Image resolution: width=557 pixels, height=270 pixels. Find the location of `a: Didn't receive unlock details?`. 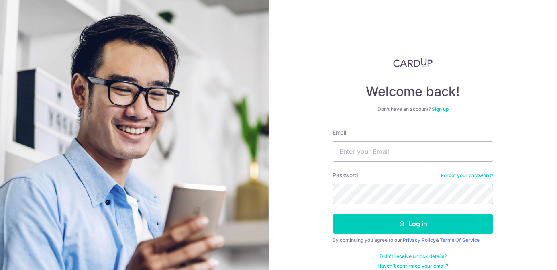

a: Didn't receive unlock details? is located at coordinates (413, 256).